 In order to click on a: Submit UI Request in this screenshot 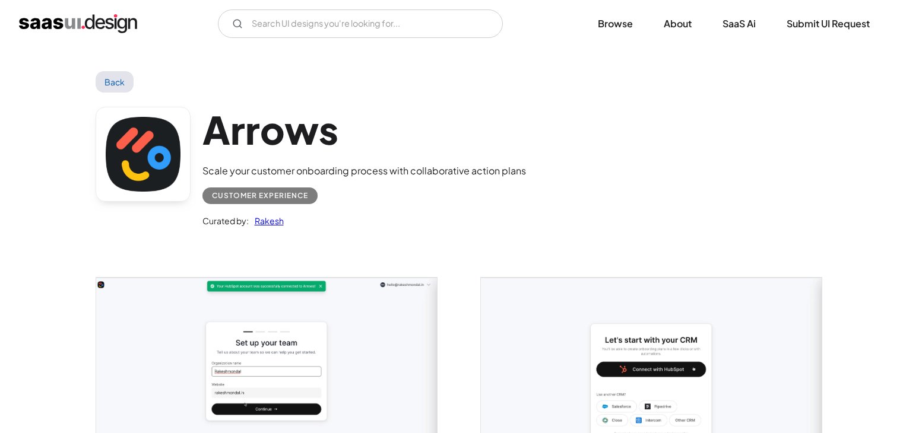, I will do `click(828, 24)`.